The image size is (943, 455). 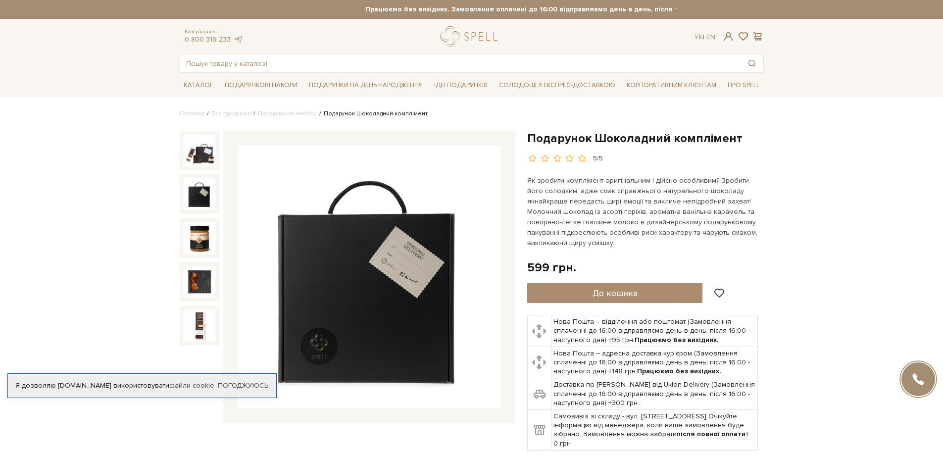 What do you see at coordinates (559, 9) in the screenshot?
I see `strong: Працюємо без вихідних. Замовлення оплачені до 16:00 відправляємо день в день, після 16:00 - насту...` at bounding box center [559, 9].